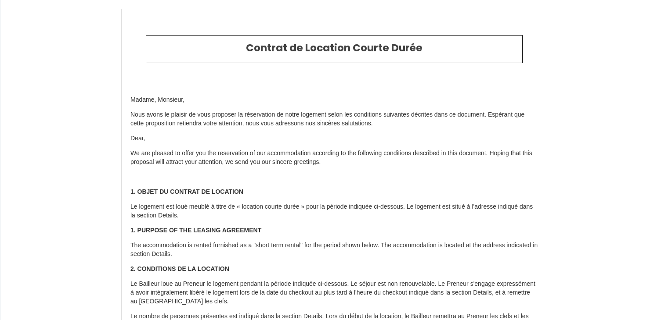 Image resolution: width=668 pixels, height=320 pixels. Describe the element at coordinates (334, 250) in the screenshot. I see `p: The accommodation is rented furnished as a "short term rental" for the period shown below. The ac...` at that location.